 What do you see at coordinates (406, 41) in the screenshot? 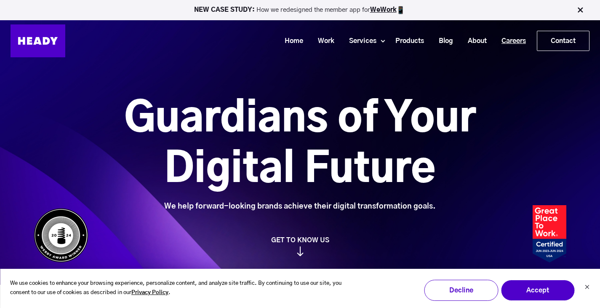
I see `a: Products` at bounding box center [406, 41].